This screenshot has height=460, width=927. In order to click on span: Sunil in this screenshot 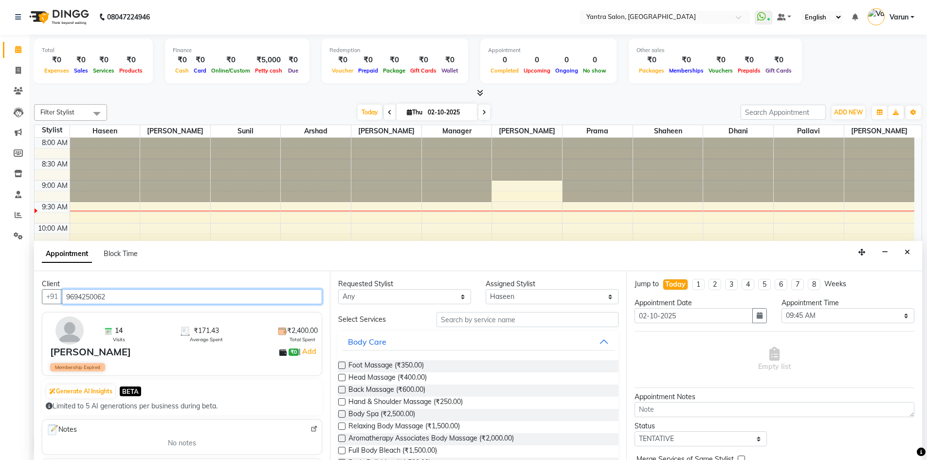, I will do `click(246, 131)`.